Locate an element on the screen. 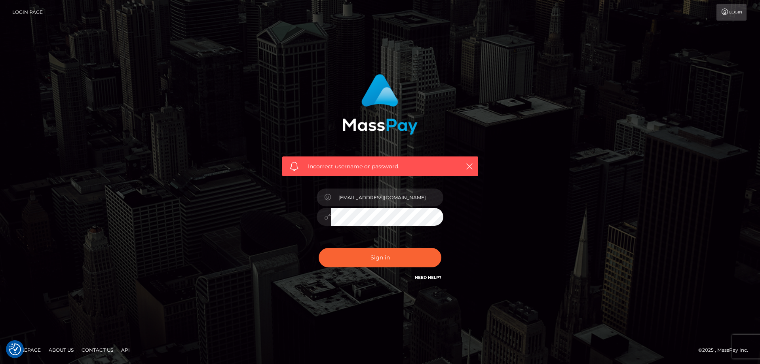  img: MassPay Login is located at coordinates (380, 104).